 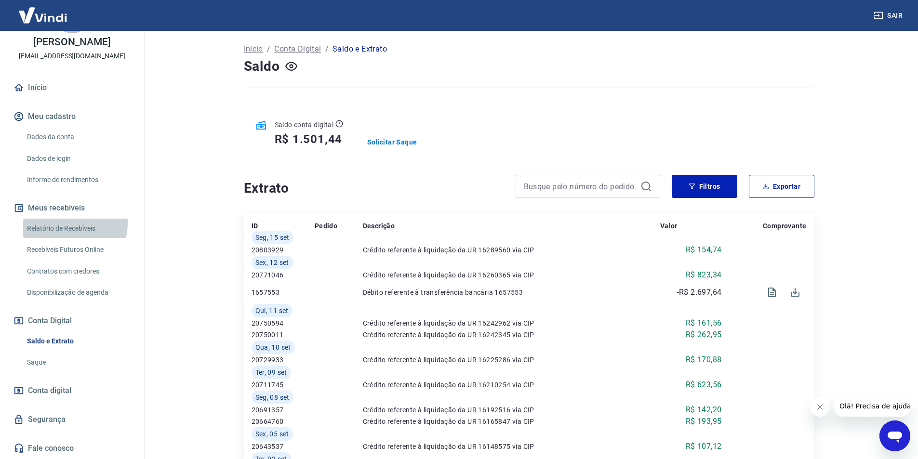 What do you see at coordinates (78, 180) in the screenshot?
I see `a: Informe de rendimentos` at bounding box center [78, 180].